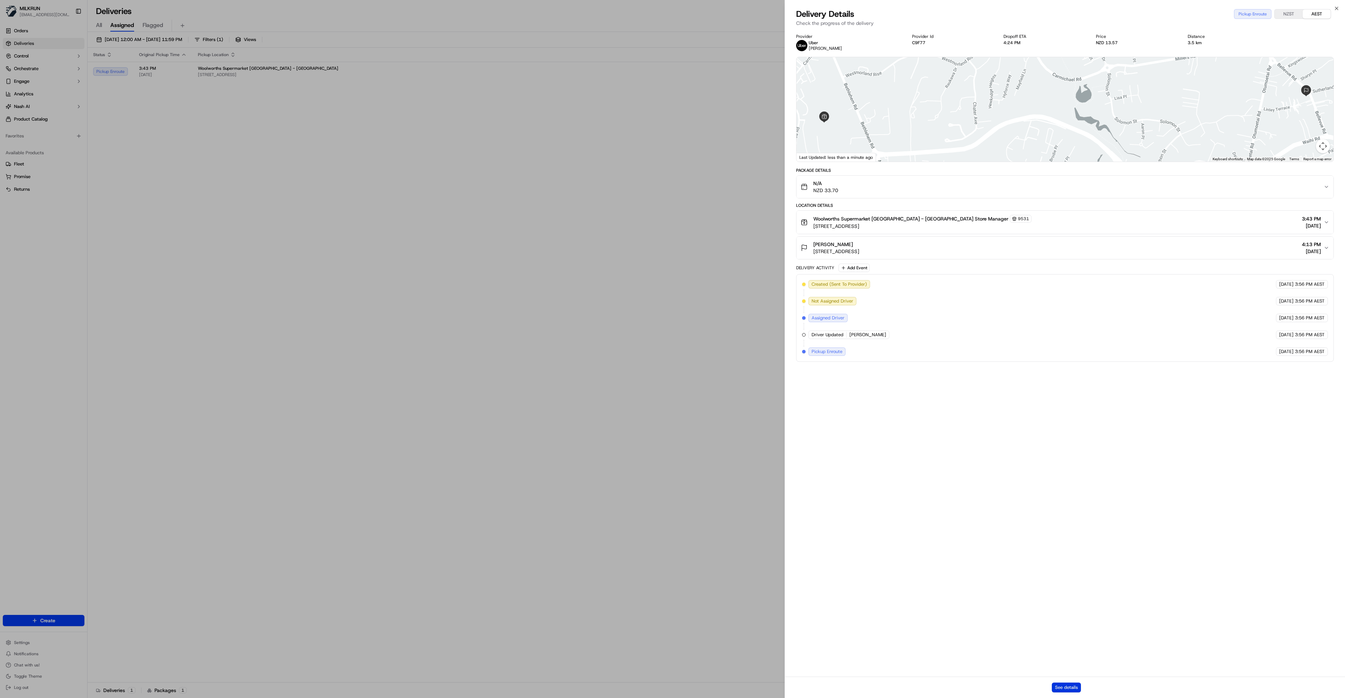 This screenshot has width=1345, height=698. Describe the element at coordinates (828, 318) in the screenshot. I see `span: Assigned Driver` at that location.